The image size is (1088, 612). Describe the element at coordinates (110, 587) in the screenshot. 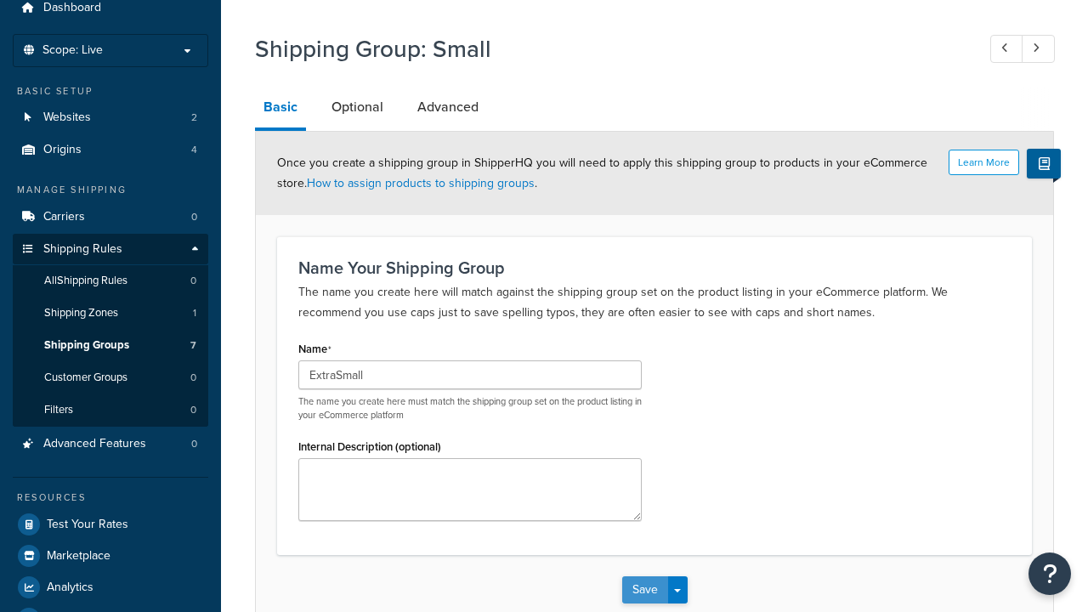

I see `a: Analytics` at that location.